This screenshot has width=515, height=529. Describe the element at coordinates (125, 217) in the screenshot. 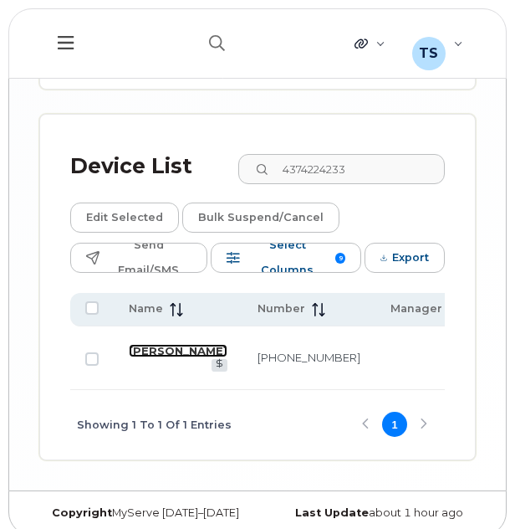

I see `span: Edit Selected` at that location.